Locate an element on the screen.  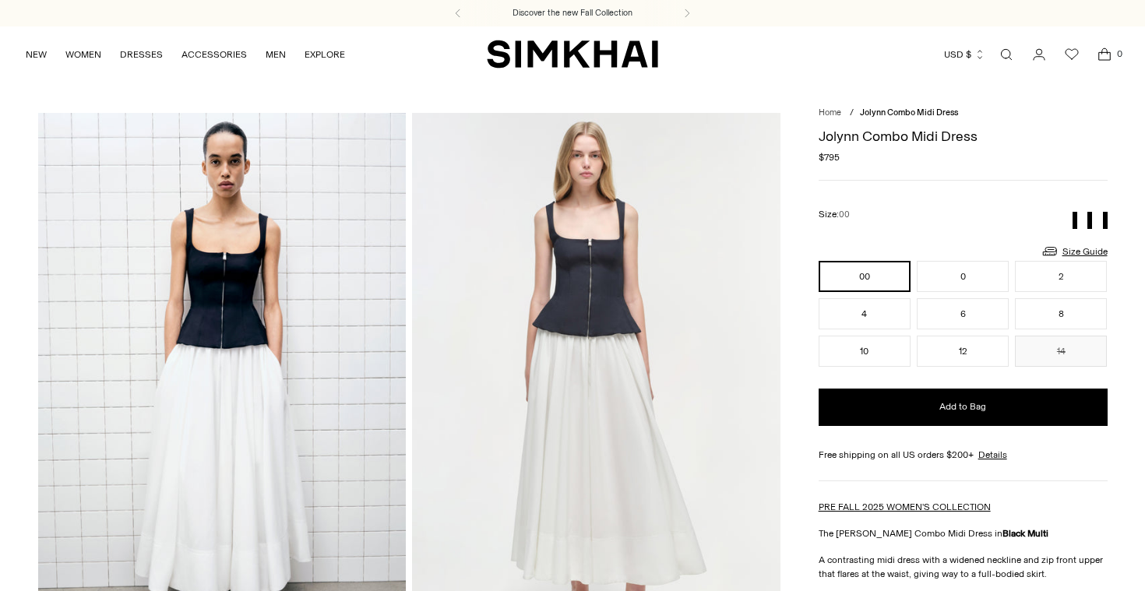
a: Open search modal is located at coordinates (1006, 55).